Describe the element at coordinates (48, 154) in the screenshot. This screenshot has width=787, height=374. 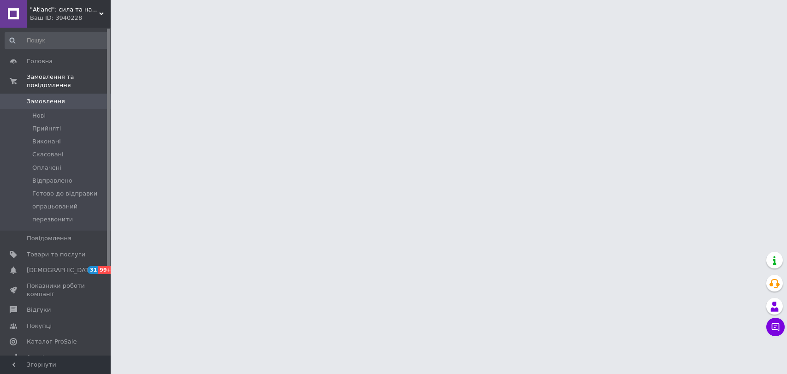
I see `span: Скасовані` at that location.